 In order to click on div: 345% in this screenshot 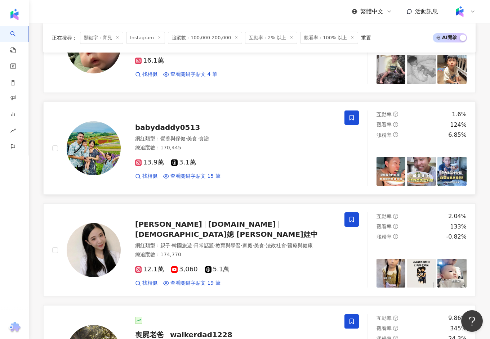, I will do `click(458, 329)`.